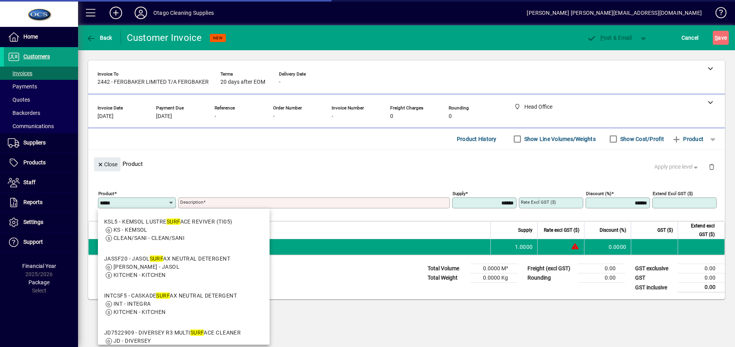 The width and height of the screenshot is (735, 347). What do you see at coordinates (551, 278) in the screenshot?
I see `td: Rounding` at bounding box center [551, 278].